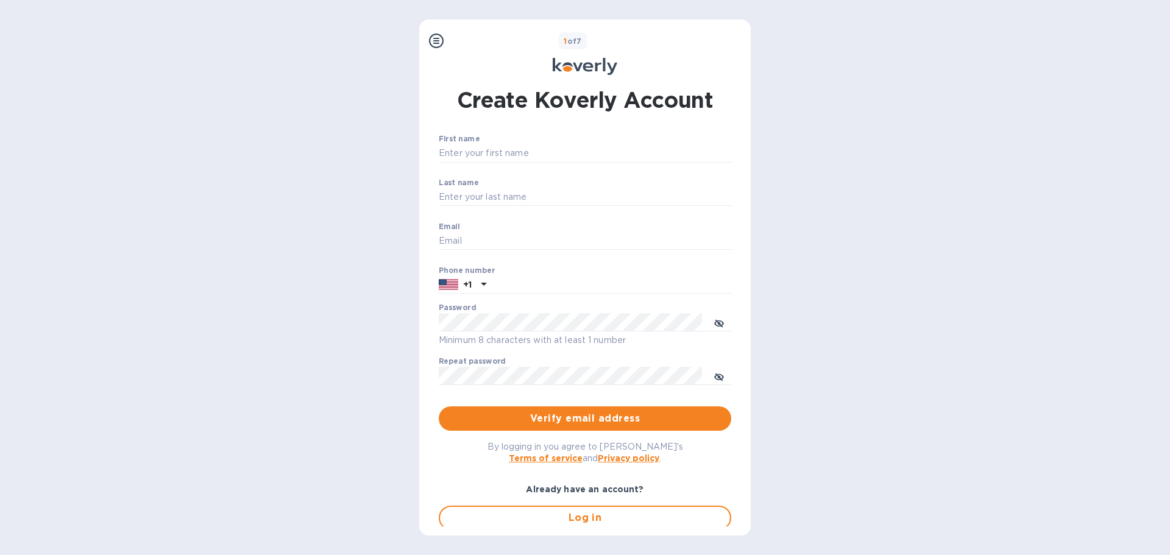  Describe the element at coordinates (459, 183) in the screenshot. I see `label: Last name` at that location.